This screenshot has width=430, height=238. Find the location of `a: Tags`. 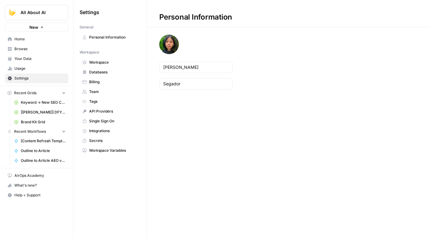

a: Tags is located at coordinates (110, 102).